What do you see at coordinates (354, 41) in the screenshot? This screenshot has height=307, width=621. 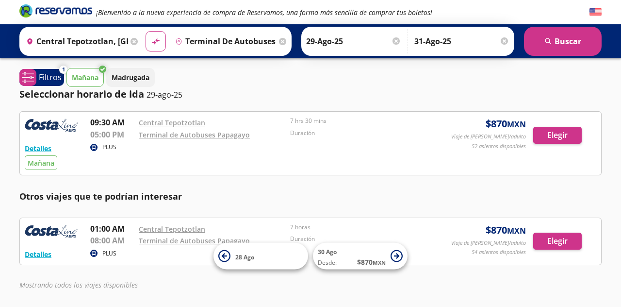 I see `input: Elegir Fecha` at bounding box center [354, 41].